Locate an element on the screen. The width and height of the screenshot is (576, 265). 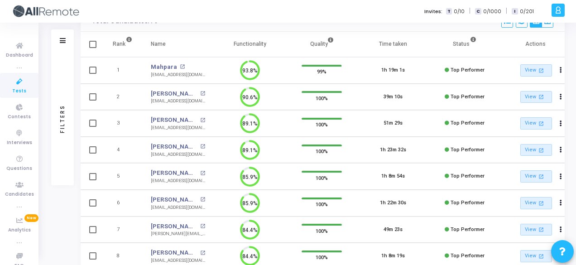
div: 1h 23m 32s is located at coordinates (393, 150).